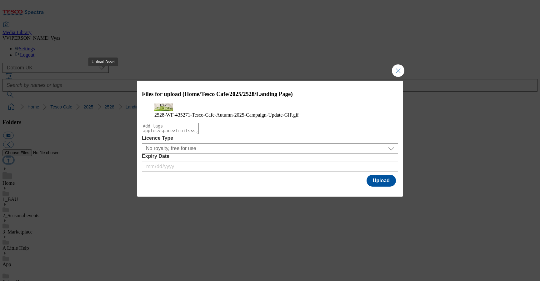 The image size is (540, 281). Describe the element at coordinates (270, 115) in the screenshot. I see `figcaption: 2528-WF-435271-Tesco-Cafe-Autumn-2025-Campaign-Update-GIF.gif` at that location.